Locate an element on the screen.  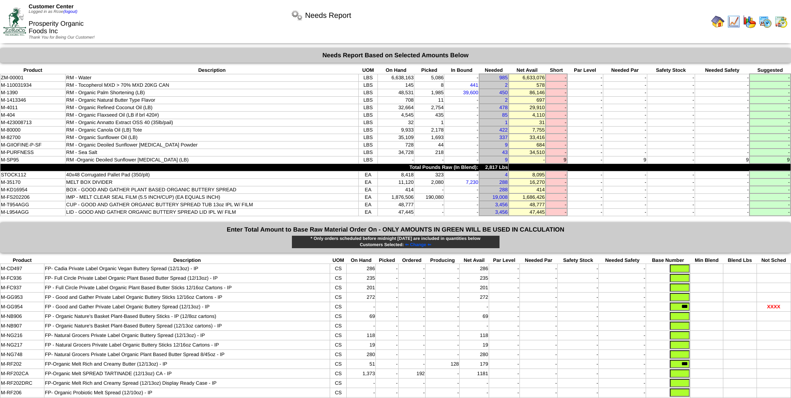
a: 85 is located at coordinates (504, 115).